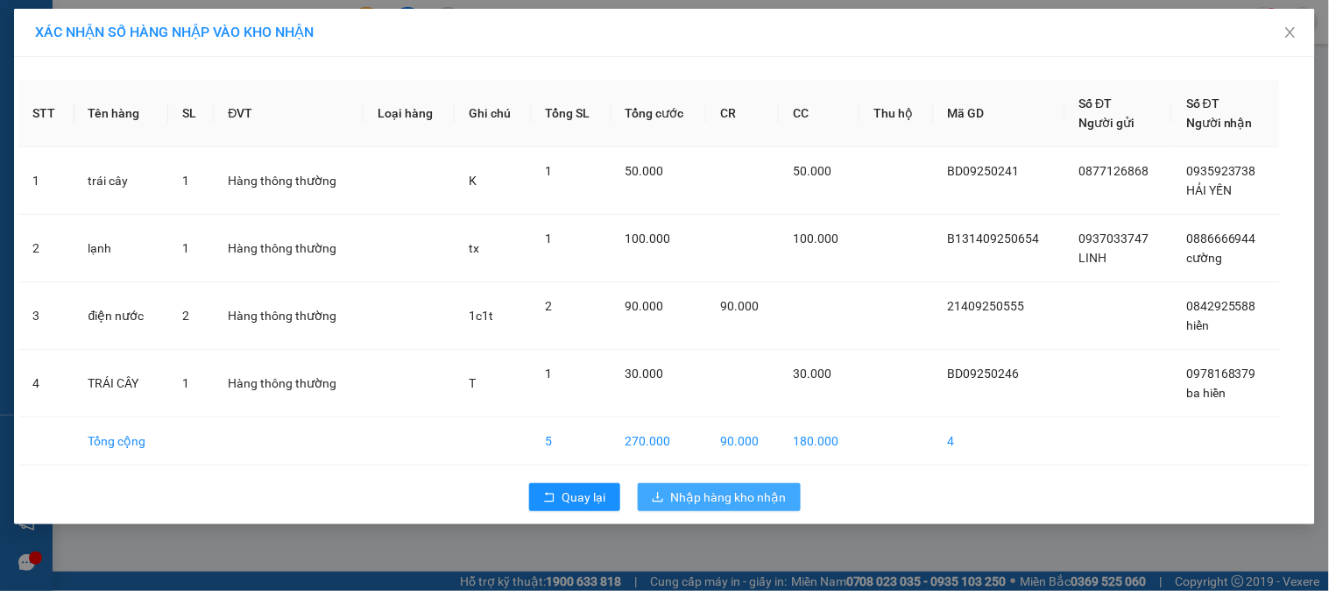 Image resolution: width=1329 pixels, height=591 pixels. I want to click on span: 0877126868, so click(1115, 171).